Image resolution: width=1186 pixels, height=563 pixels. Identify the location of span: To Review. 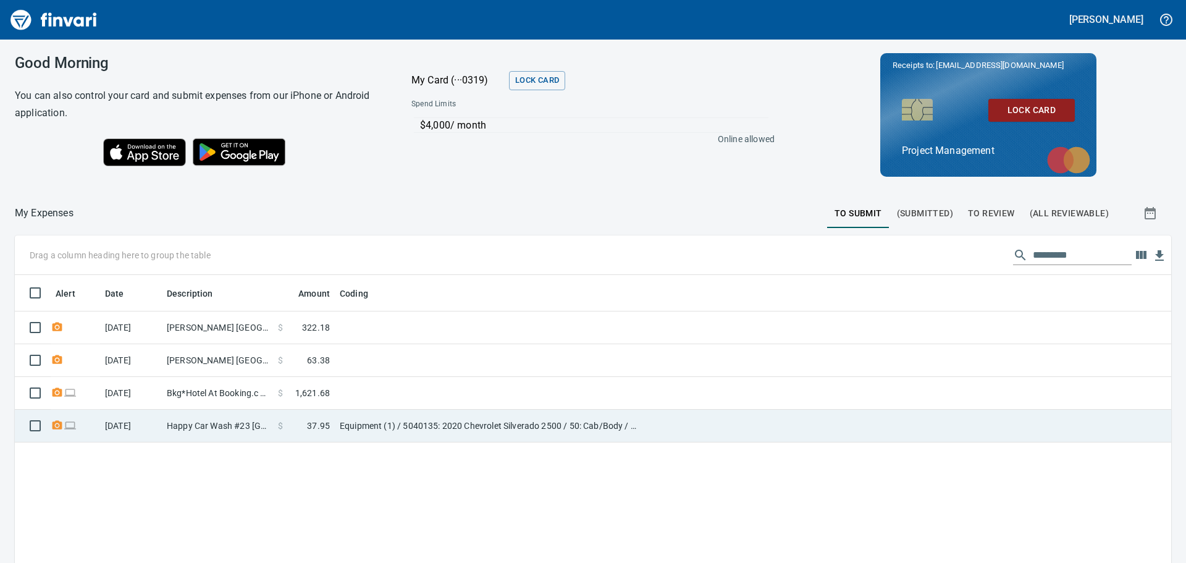
(992, 213).